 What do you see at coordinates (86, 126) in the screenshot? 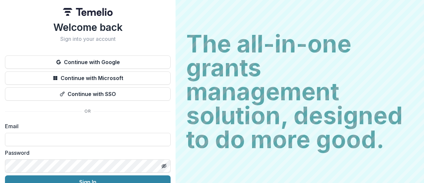
I see `label: Email` at bounding box center [86, 126].